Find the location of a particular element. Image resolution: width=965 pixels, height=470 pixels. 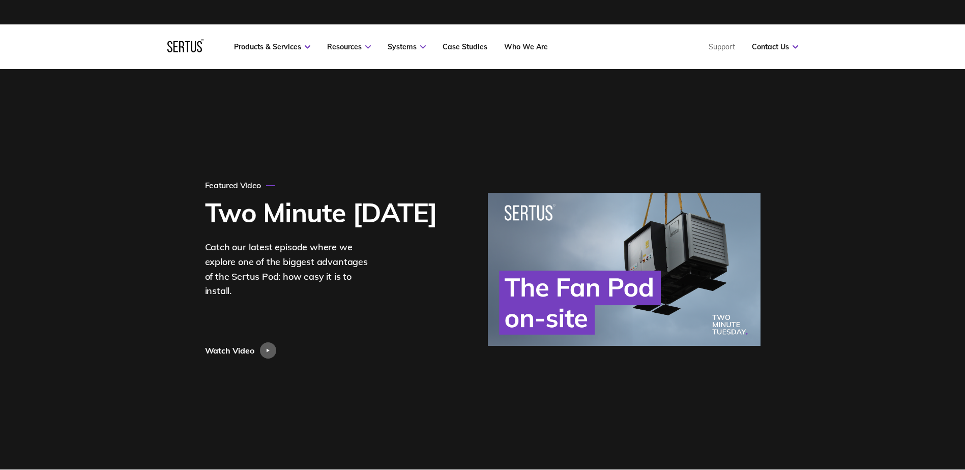

a: Resources is located at coordinates (349, 47).